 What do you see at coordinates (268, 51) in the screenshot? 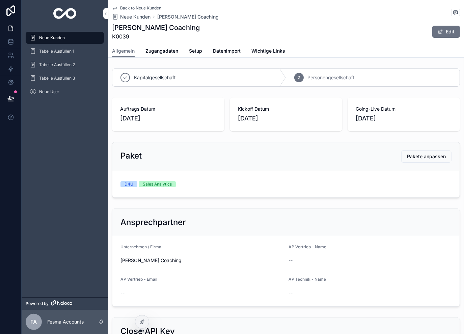
I see `span: Wichtige Links` at bounding box center [268, 51].